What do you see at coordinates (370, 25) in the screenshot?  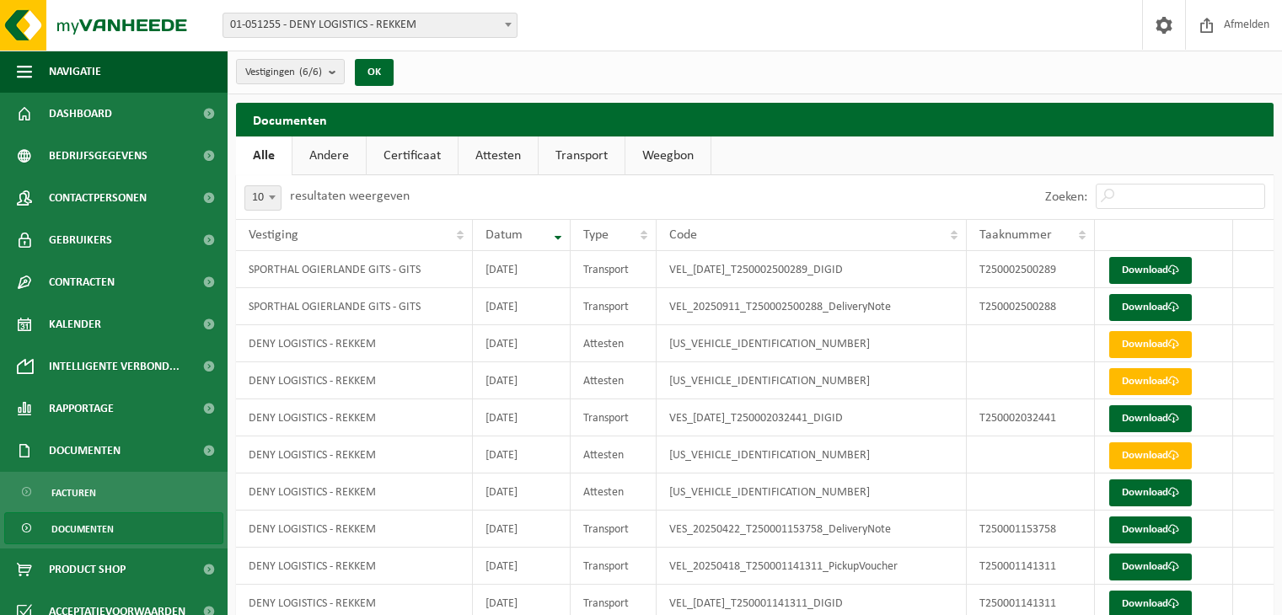 I see `span: 01-051255 - DENY LOGISTICS - REKKEM` at bounding box center [370, 25].